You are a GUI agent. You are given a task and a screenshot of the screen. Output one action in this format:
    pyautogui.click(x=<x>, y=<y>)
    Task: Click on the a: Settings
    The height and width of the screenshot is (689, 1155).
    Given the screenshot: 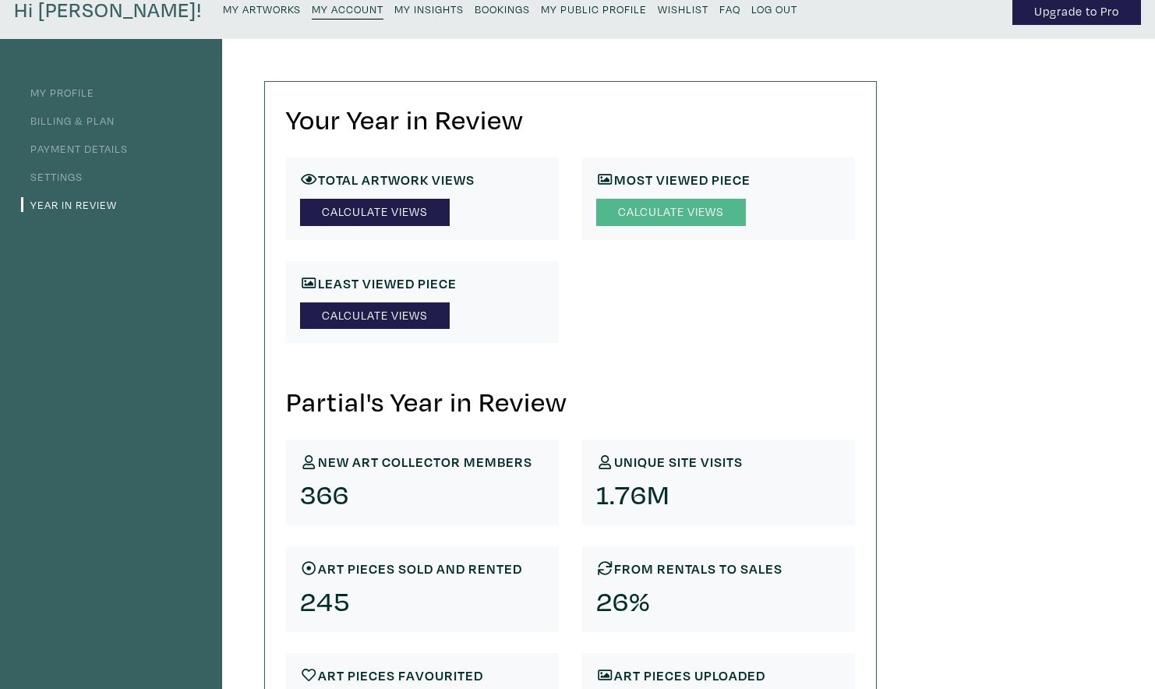 What is the action you would take?
    pyautogui.click(x=51, y=176)
    